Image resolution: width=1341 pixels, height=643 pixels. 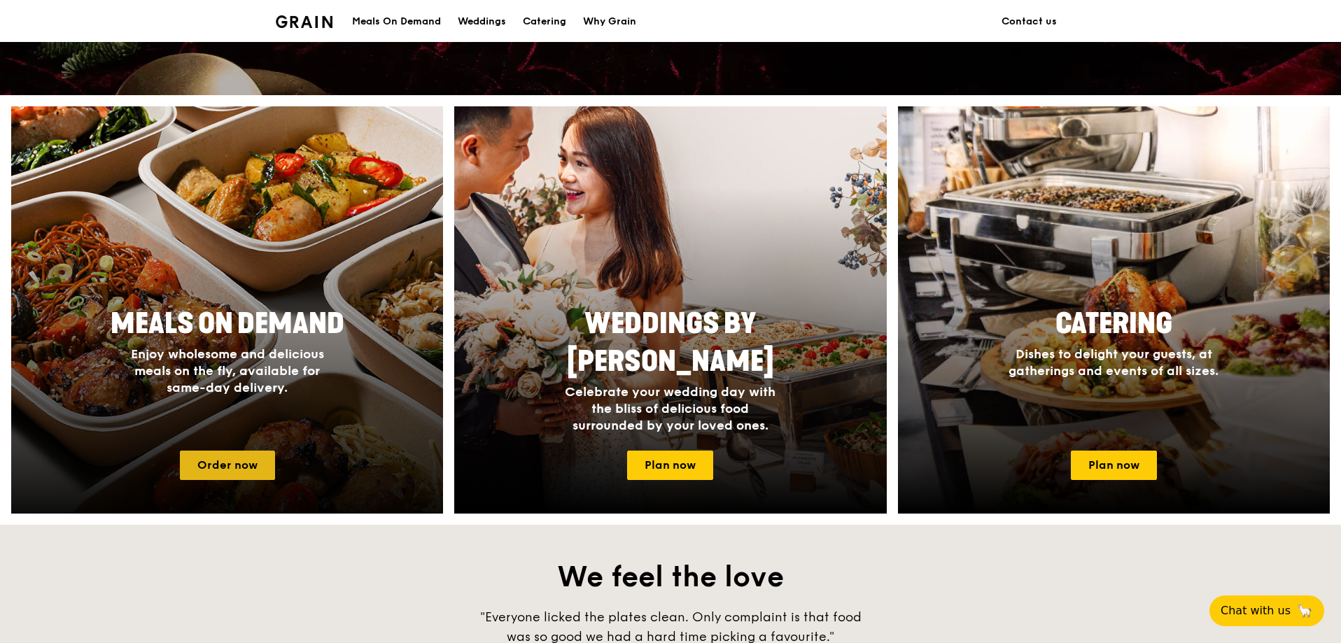 What do you see at coordinates (1266, 611) in the screenshot?
I see `button: Chat with us🦙` at bounding box center [1266, 611].